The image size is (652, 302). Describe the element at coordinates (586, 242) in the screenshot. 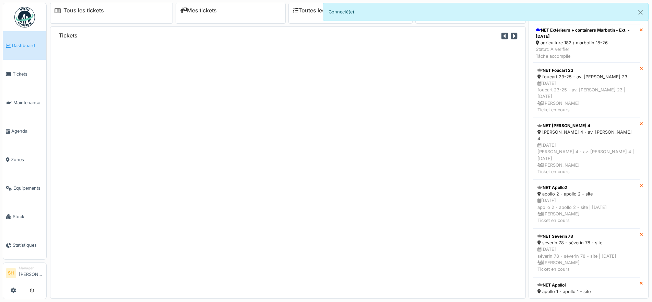

I see `div: séverin 78 - séverin 78 - site` at that location.